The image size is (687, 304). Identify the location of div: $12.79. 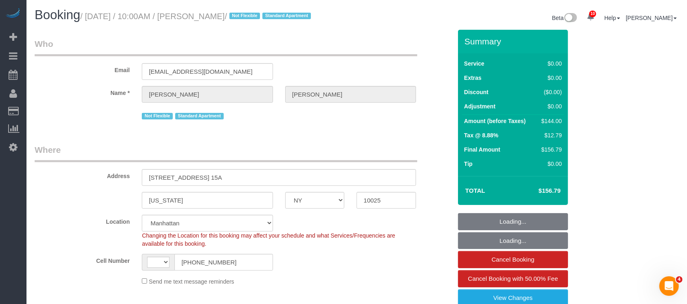
(550, 135).